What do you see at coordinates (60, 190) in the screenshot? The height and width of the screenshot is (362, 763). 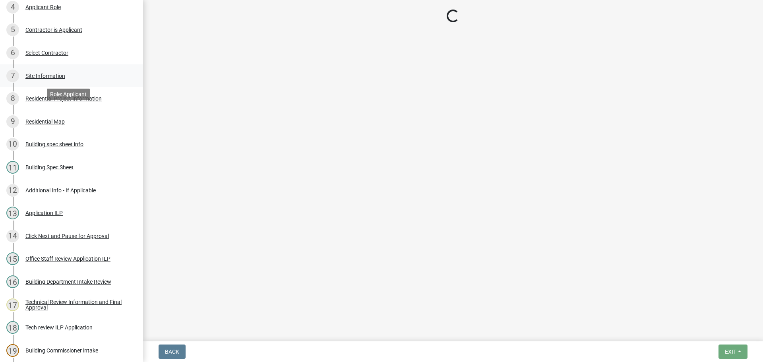 I see `div: Additional Info - If Applicable` at bounding box center [60, 190].